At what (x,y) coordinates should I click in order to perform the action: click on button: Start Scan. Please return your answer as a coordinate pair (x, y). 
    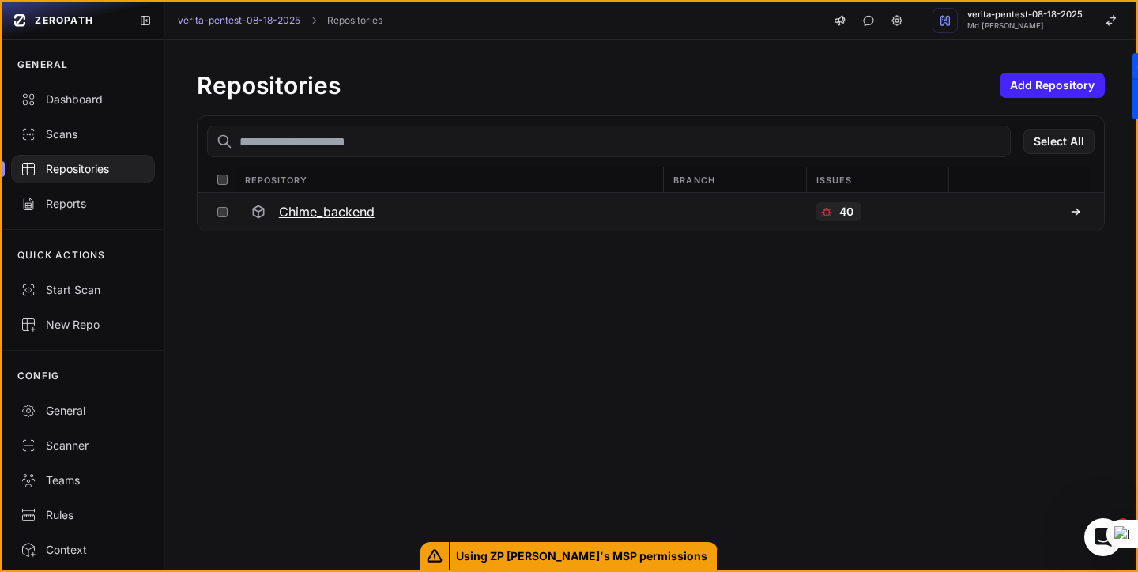
    Looking at the image, I should click on (83, 290).